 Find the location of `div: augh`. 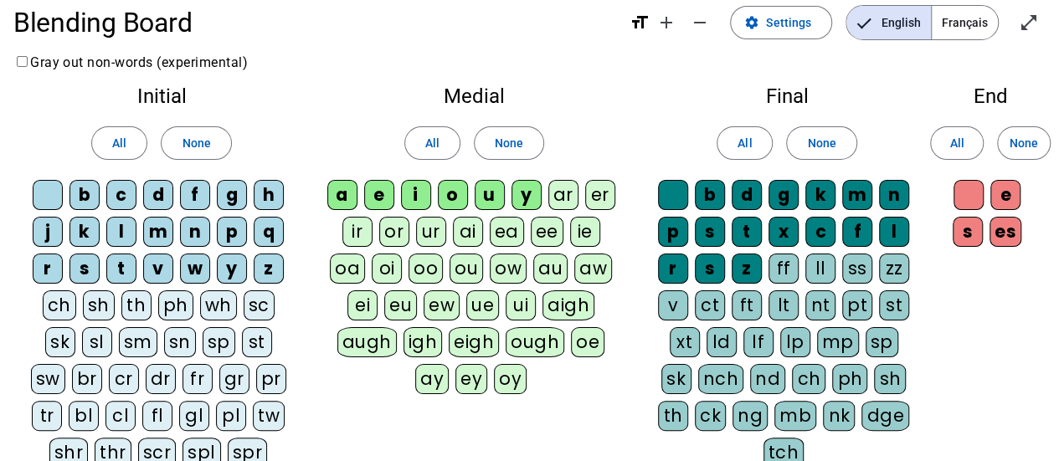

div: augh is located at coordinates (367, 342).